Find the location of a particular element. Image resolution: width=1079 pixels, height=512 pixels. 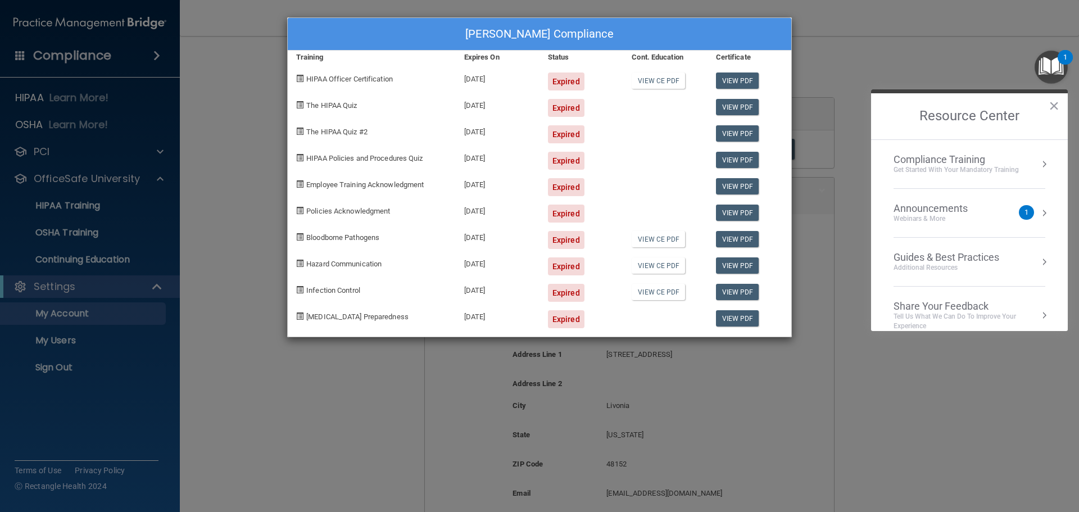

span: The HIPAA Quiz is located at coordinates (331, 105).